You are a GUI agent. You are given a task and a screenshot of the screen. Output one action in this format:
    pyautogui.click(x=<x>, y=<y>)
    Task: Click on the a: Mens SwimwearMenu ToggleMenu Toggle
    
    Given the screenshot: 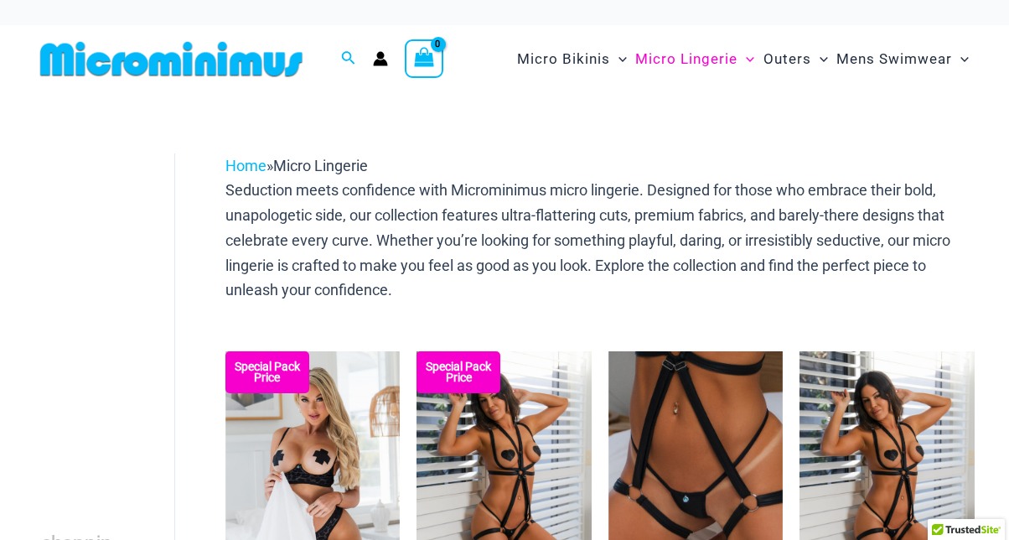 What is the action you would take?
    pyautogui.click(x=903, y=59)
    